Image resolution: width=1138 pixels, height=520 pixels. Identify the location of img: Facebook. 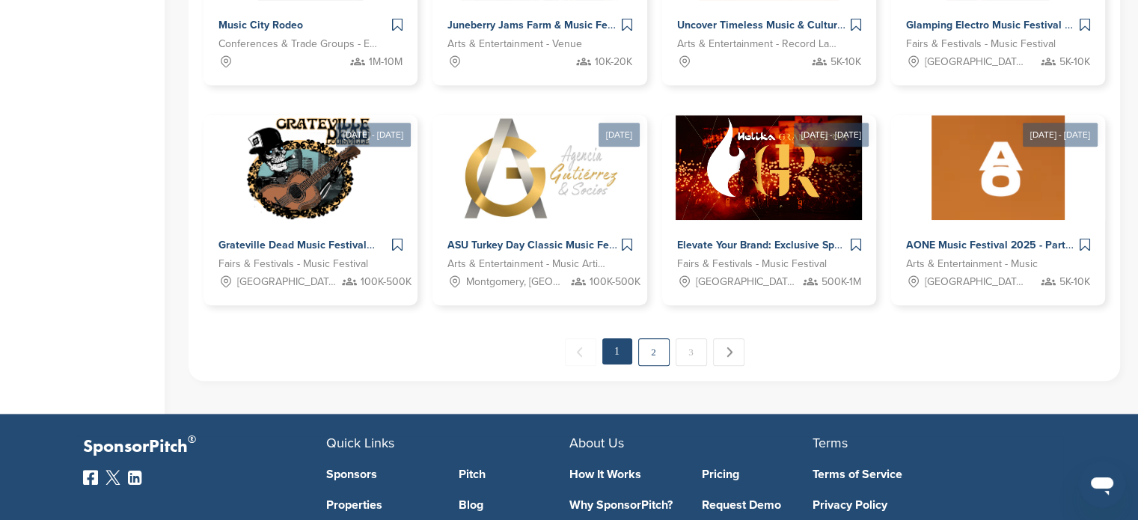
(91, 477).